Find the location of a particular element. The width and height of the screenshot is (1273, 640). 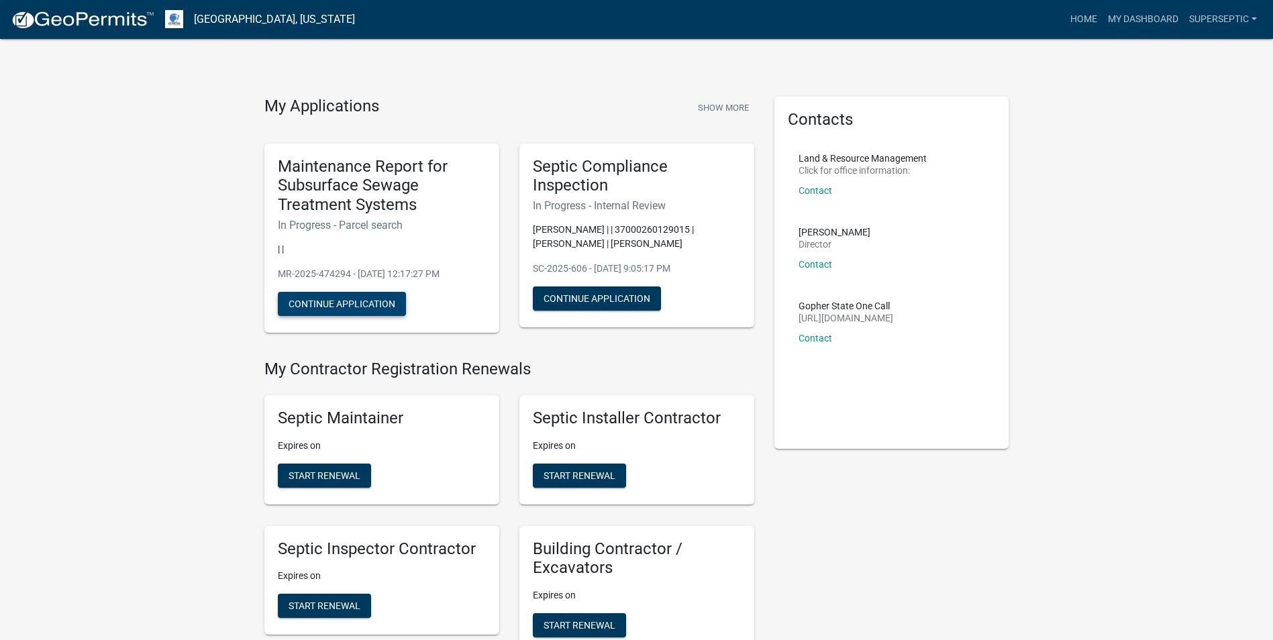

h5: Septic Compliance Inspection is located at coordinates (637, 176).